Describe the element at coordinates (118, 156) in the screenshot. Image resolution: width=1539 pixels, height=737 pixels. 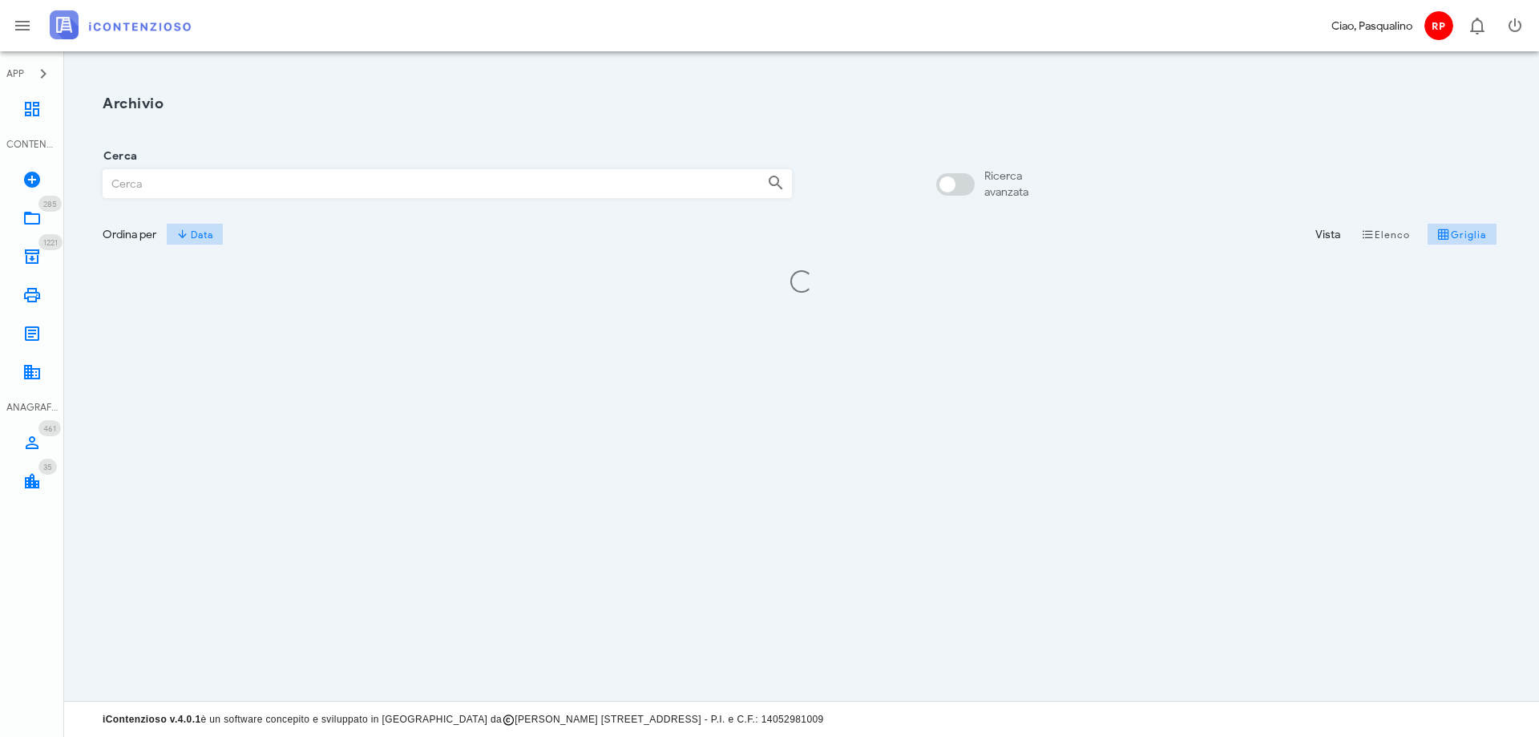
I see `label: Cerca` at that location.